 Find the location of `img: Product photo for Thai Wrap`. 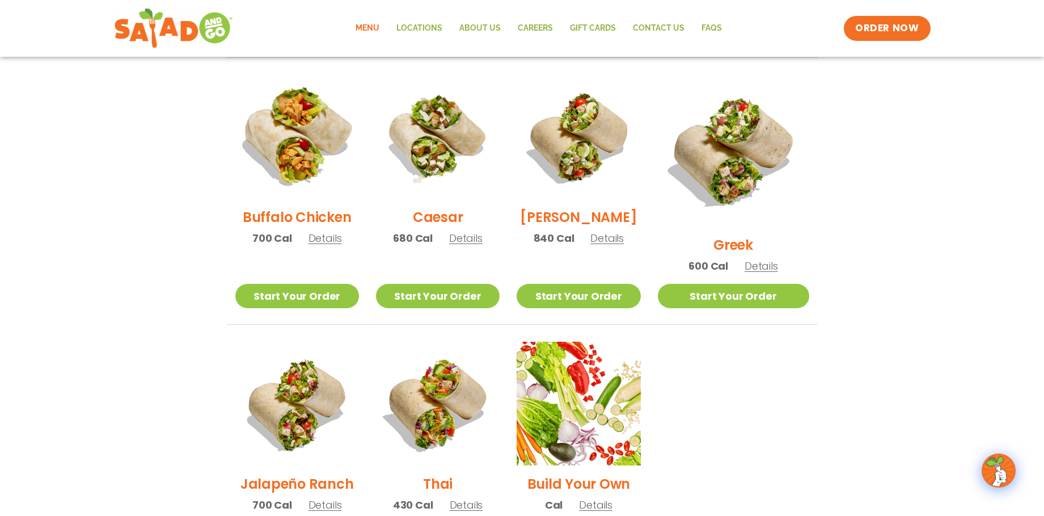

img: Product photo for Thai Wrap is located at coordinates (438, 403).